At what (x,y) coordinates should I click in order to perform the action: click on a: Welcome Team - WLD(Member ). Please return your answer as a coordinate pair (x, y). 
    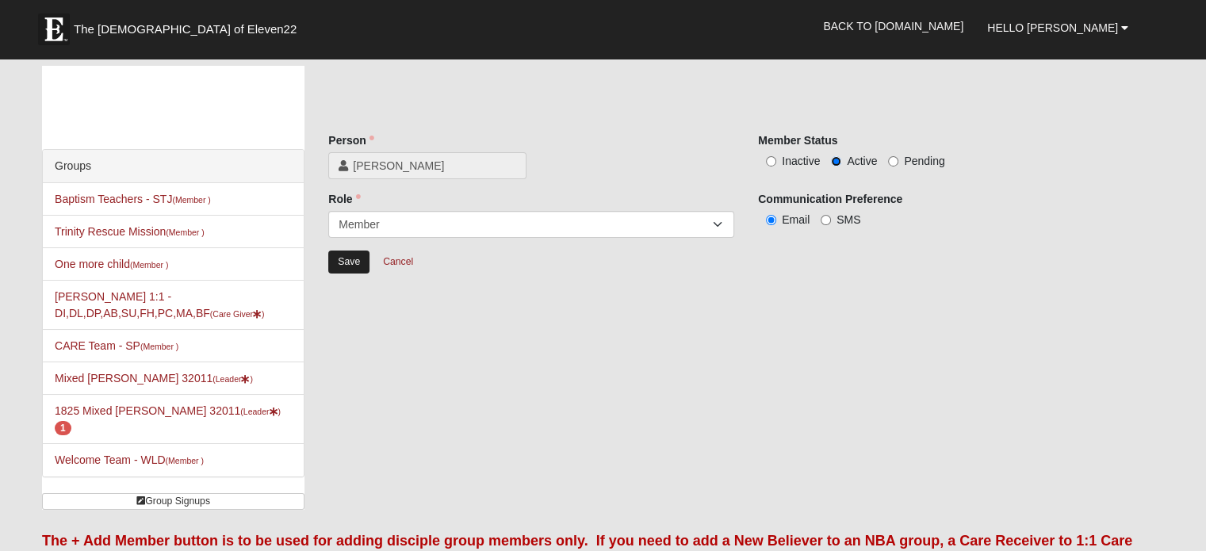
    Looking at the image, I should click on (129, 460).